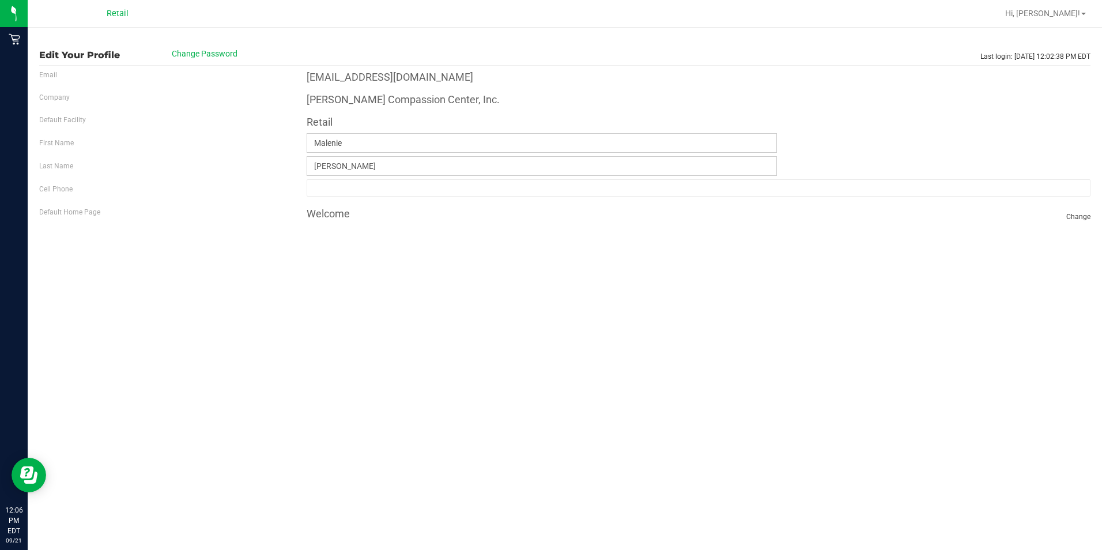  What do you see at coordinates (118, 13) in the screenshot?
I see `span: Retail` at bounding box center [118, 13].